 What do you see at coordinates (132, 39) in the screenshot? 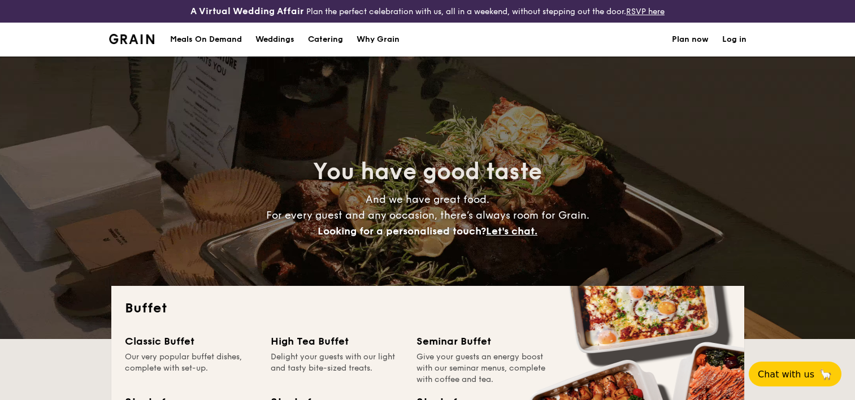
I see `img: Grain` at bounding box center [132, 39].